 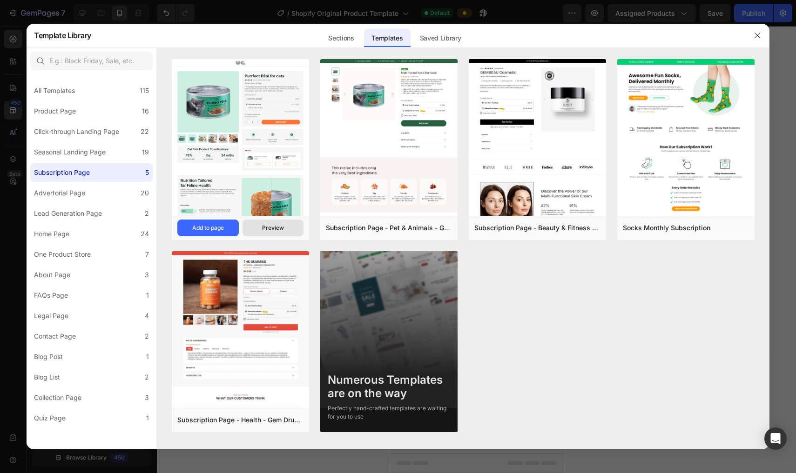 I want to click on div: About Page, so click(x=52, y=275).